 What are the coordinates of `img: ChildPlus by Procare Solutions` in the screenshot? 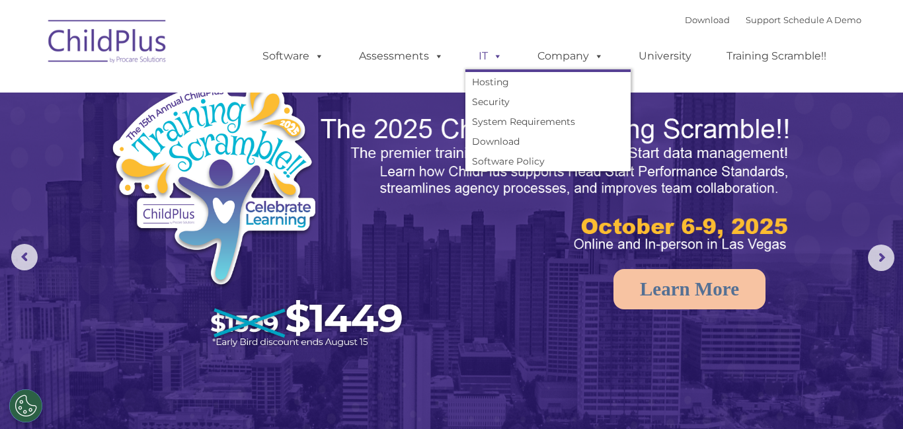 It's located at (108, 44).